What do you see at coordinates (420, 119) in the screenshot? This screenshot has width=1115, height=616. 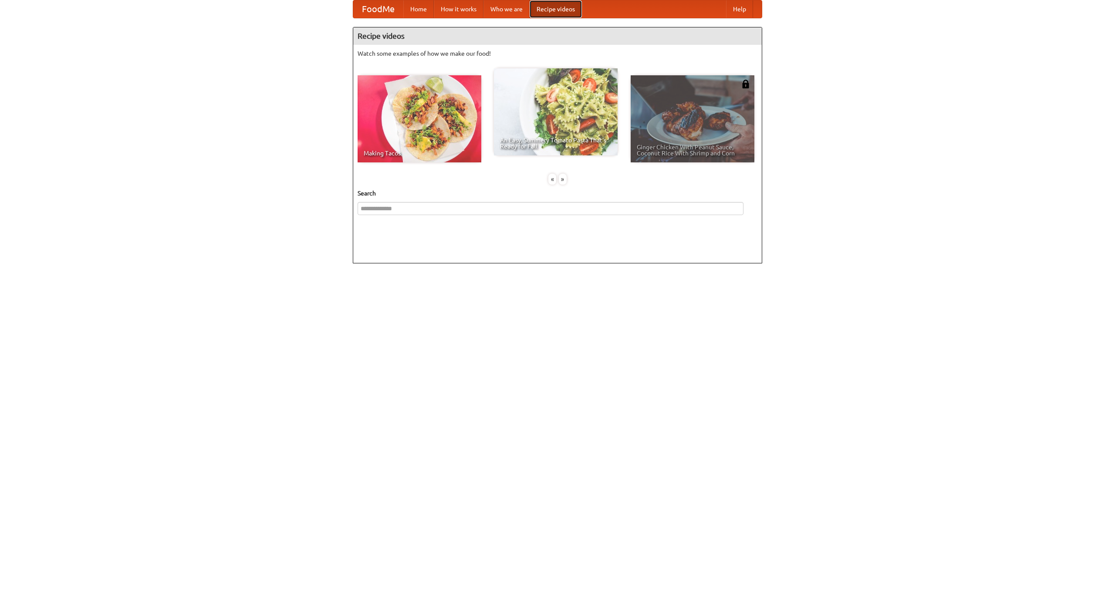 I see `a: Making Tacos` at bounding box center [420, 119].